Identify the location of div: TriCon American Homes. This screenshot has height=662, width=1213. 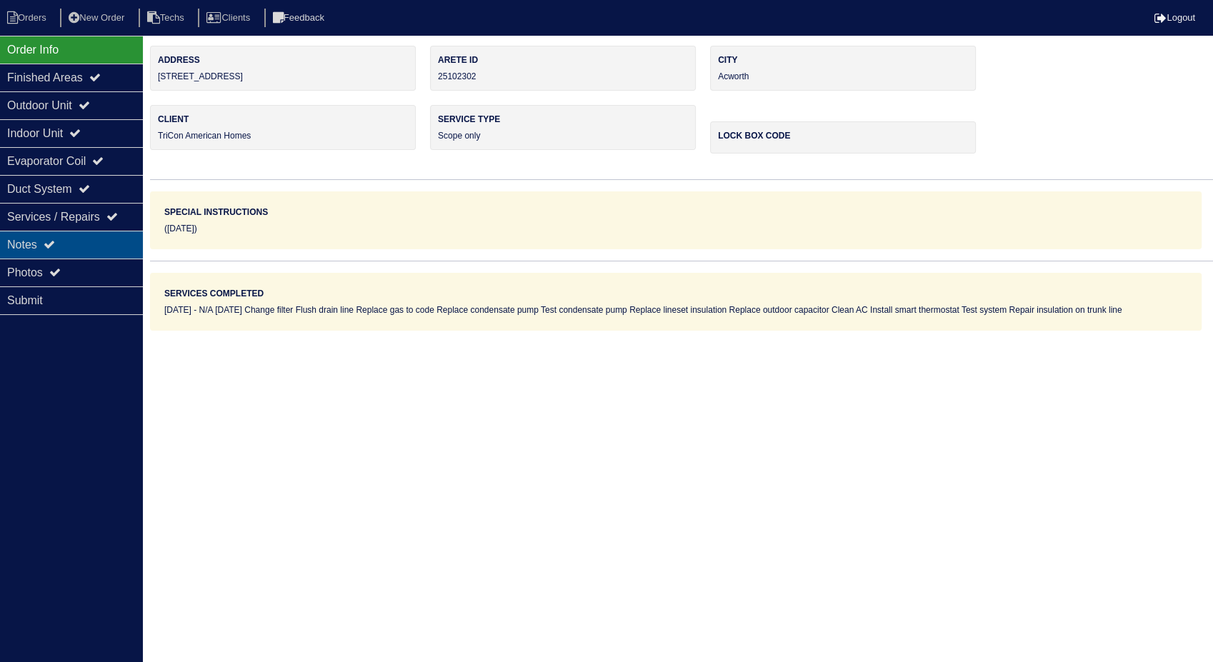
(283, 127).